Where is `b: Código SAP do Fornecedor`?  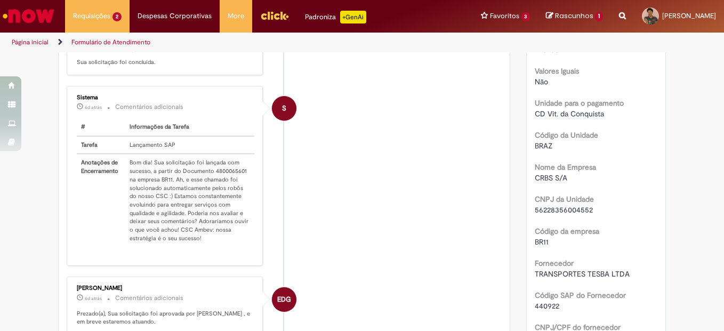
b: Código SAP do Fornecedor is located at coordinates (580, 295).